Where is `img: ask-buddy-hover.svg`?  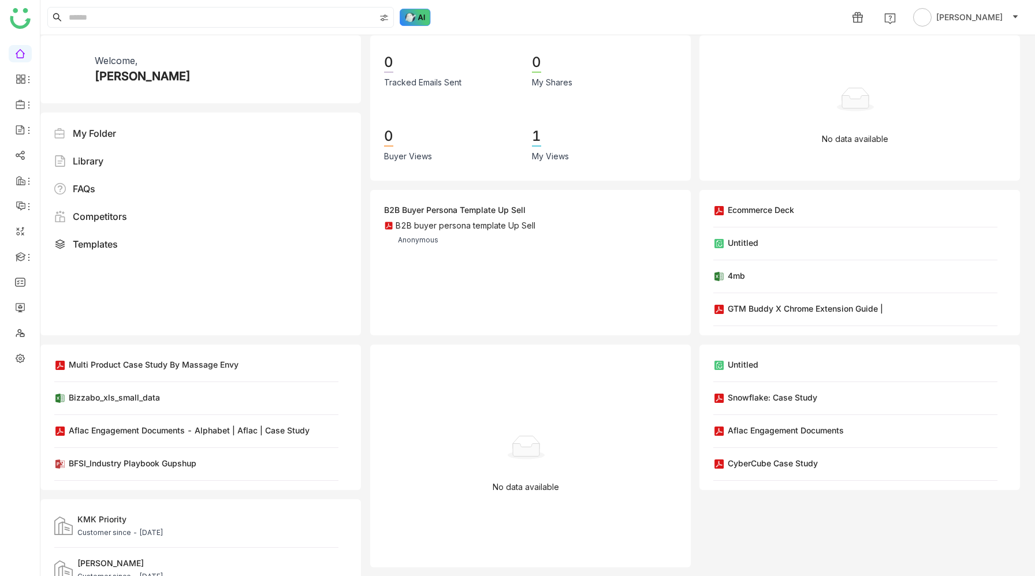
img: ask-buddy-hover.svg is located at coordinates (415, 17).